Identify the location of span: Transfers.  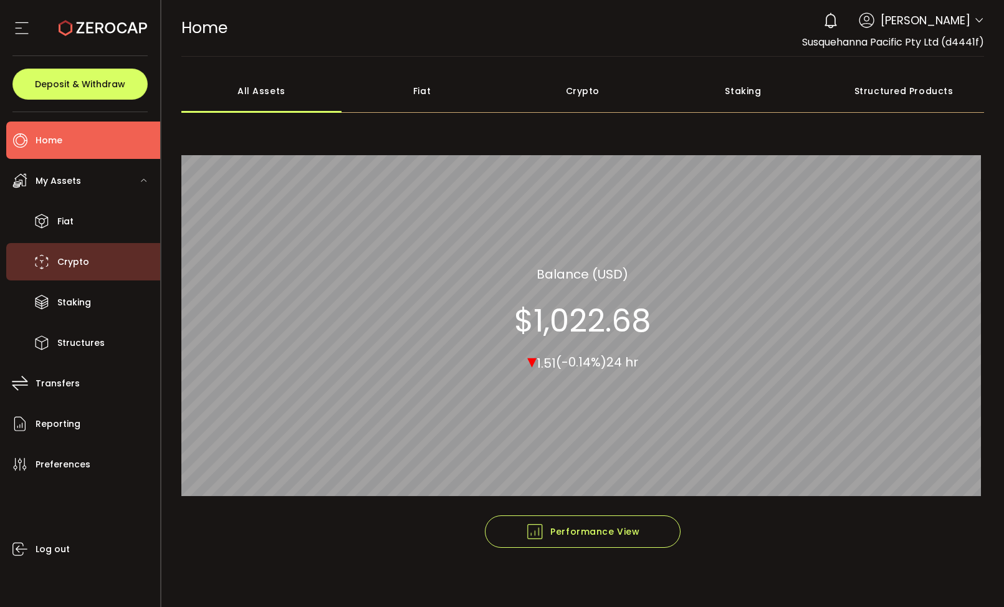
(57, 383).